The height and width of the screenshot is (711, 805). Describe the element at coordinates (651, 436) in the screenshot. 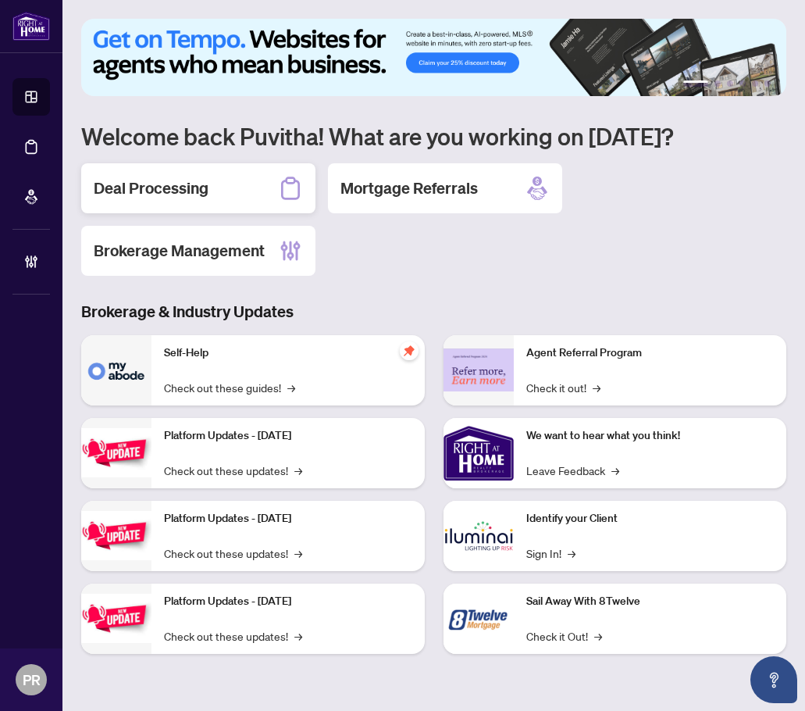

I see `p: We want to hear what you think!` at that location.